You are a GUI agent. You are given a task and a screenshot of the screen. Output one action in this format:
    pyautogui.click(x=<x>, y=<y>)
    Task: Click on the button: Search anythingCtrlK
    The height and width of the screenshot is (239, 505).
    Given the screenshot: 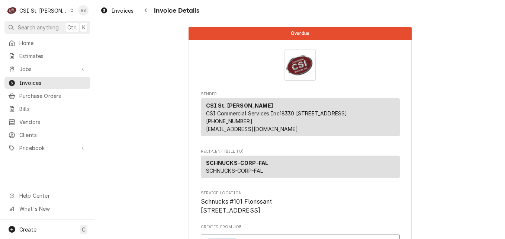 What is the action you would take?
    pyautogui.click(x=47, y=27)
    